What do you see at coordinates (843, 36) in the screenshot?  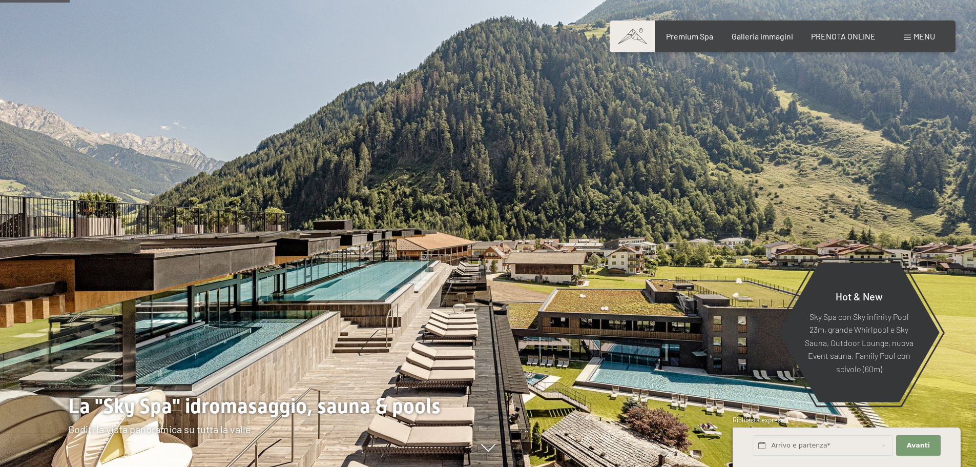 I see `span: PRENOTA ONLINE` at bounding box center [843, 36].